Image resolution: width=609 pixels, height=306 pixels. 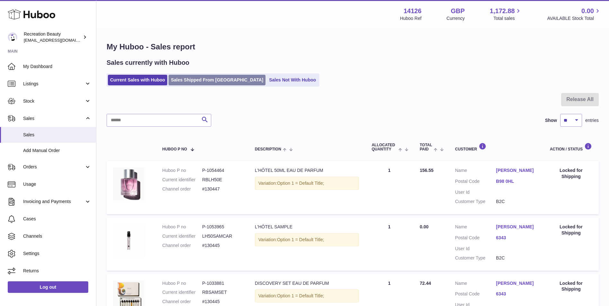 I want to click on div: Huboo Ref, so click(x=411, y=18).